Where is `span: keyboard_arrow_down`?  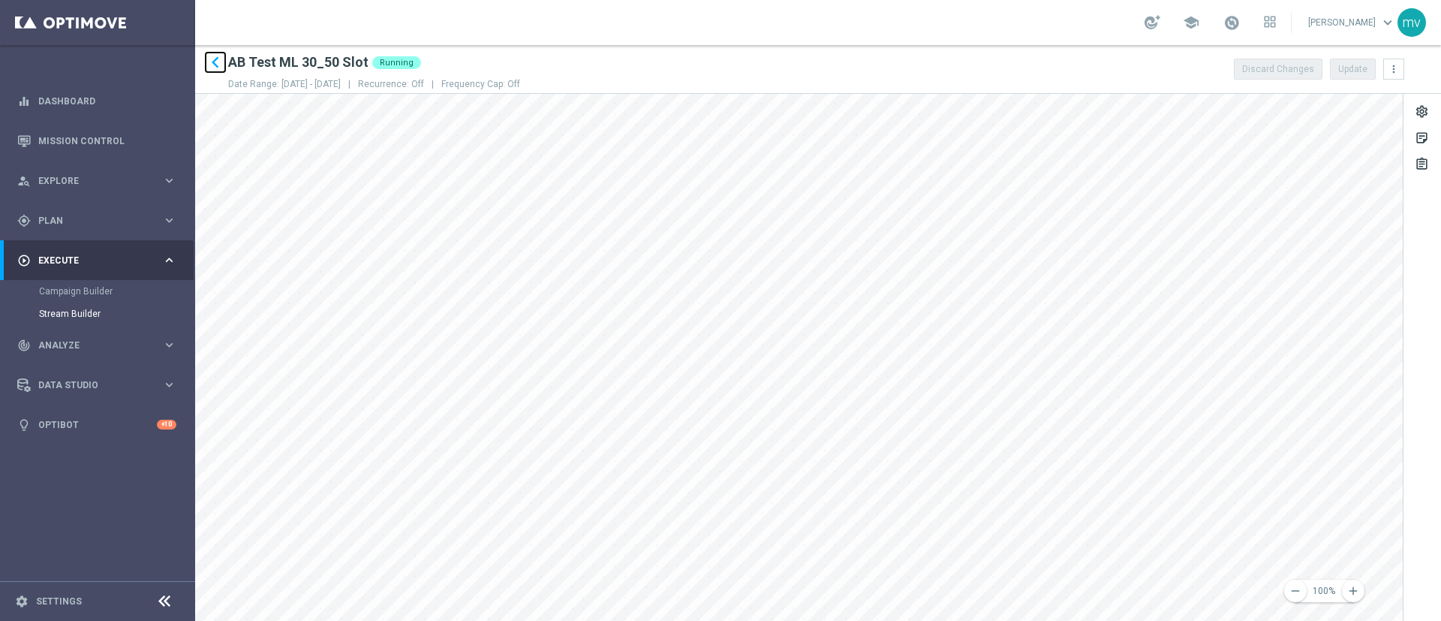
span: keyboard_arrow_down is located at coordinates (1388, 23).